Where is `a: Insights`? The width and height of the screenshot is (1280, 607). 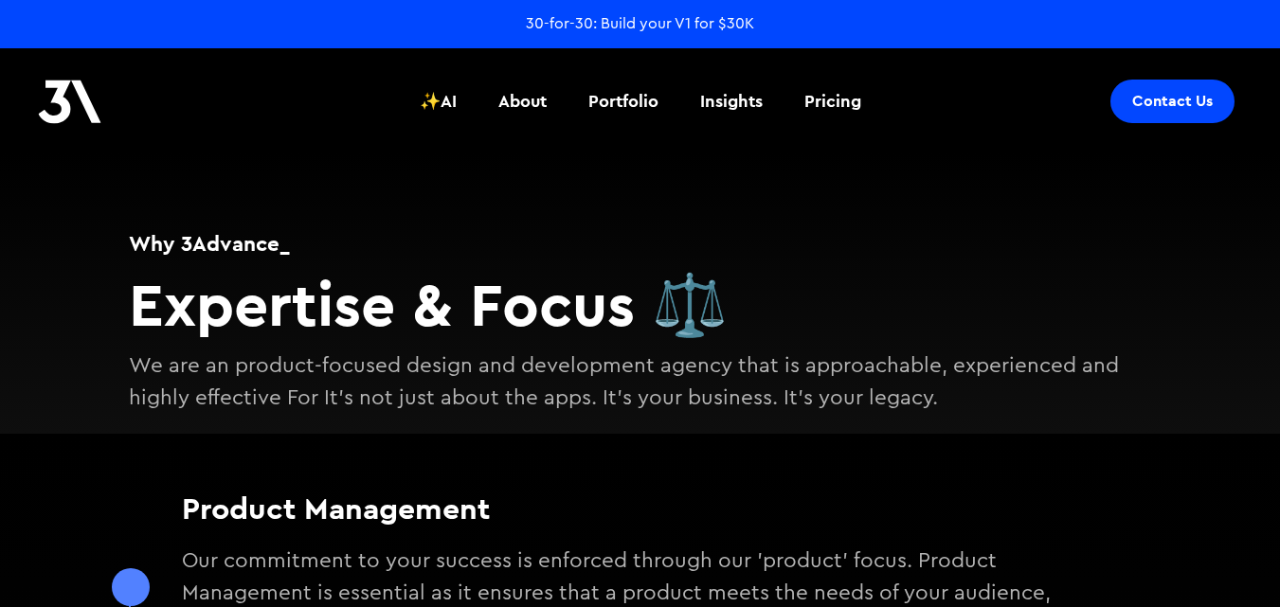 a: Insights is located at coordinates (731, 101).